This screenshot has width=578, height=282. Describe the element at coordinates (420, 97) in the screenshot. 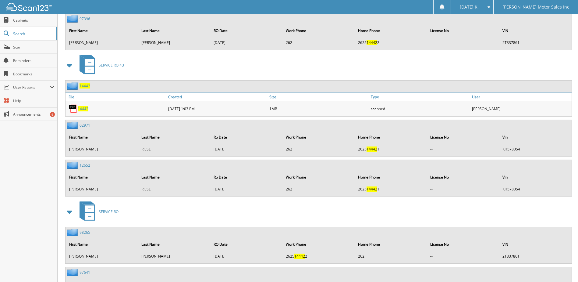

I see `a: Type` at that location.